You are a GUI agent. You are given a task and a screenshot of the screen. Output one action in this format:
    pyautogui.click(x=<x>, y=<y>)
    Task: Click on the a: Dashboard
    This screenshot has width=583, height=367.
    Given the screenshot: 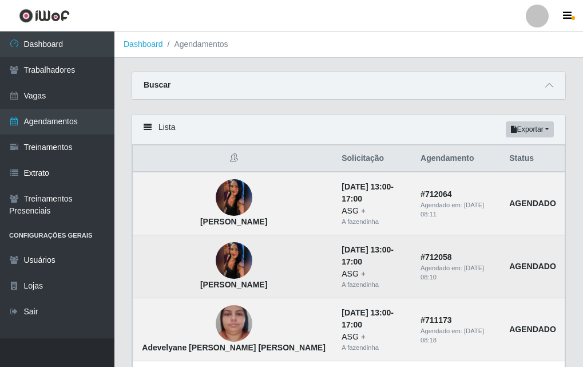 What is the action you would take?
    pyautogui.click(x=143, y=44)
    